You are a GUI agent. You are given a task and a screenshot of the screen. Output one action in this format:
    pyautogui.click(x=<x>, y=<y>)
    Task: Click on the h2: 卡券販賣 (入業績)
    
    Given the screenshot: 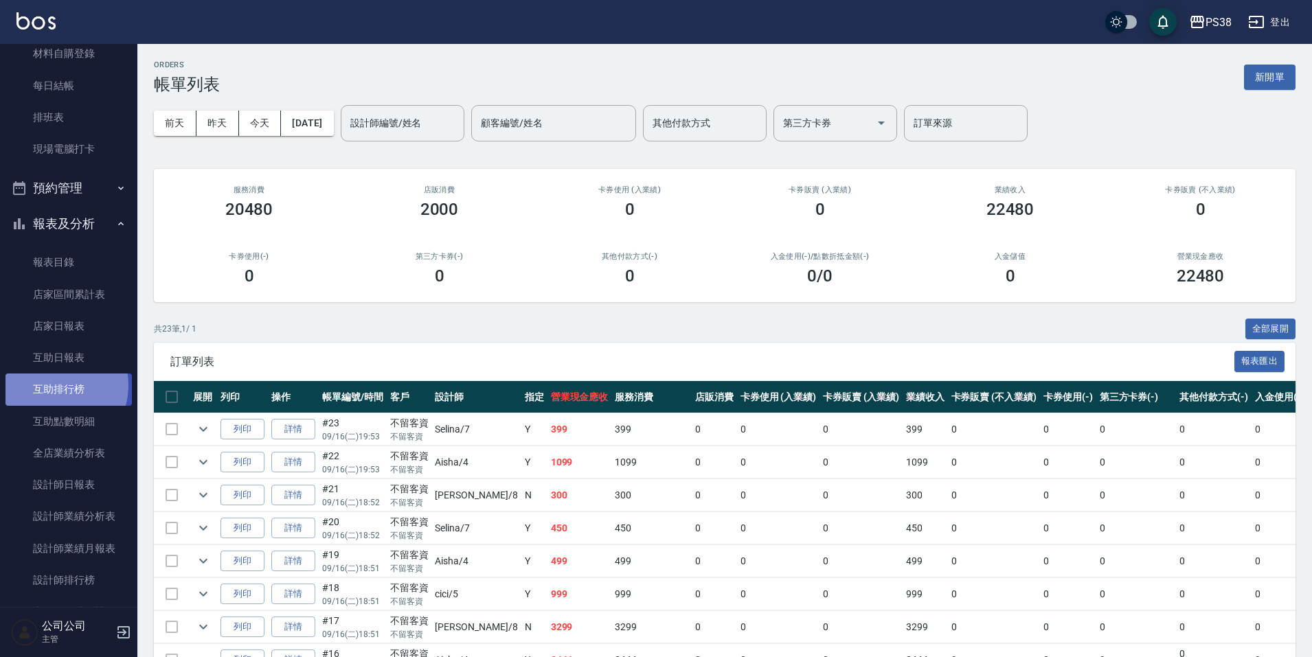 What is the action you would take?
    pyautogui.click(x=819, y=190)
    